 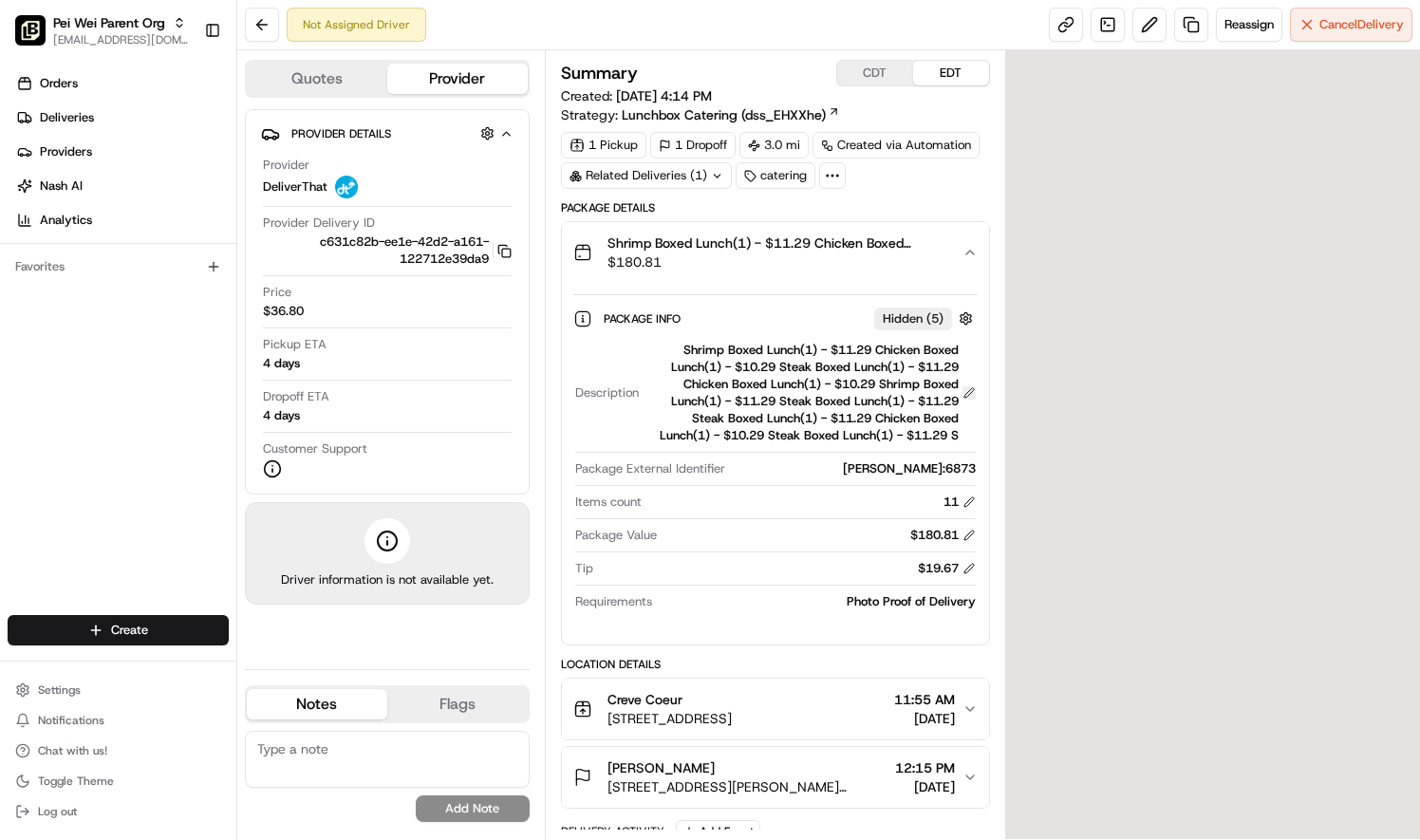 I want to click on span: Package Info, so click(x=643, y=319).